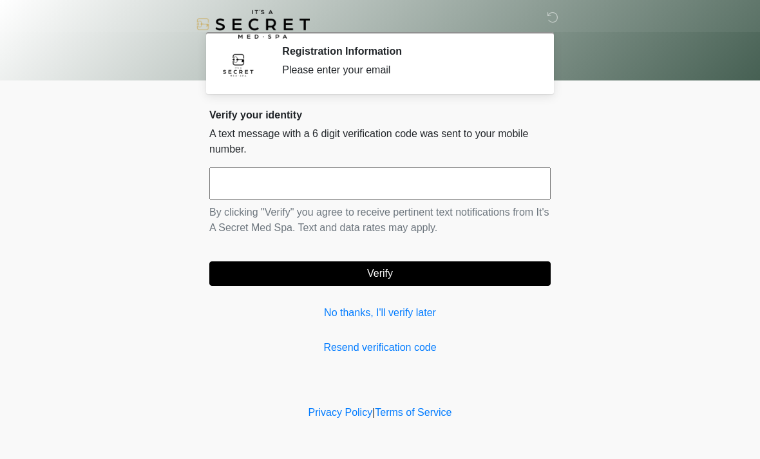  What do you see at coordinates (406, 51) in the screenshot?
I see `h2: Registration Information` at bounding box center [406, 51].